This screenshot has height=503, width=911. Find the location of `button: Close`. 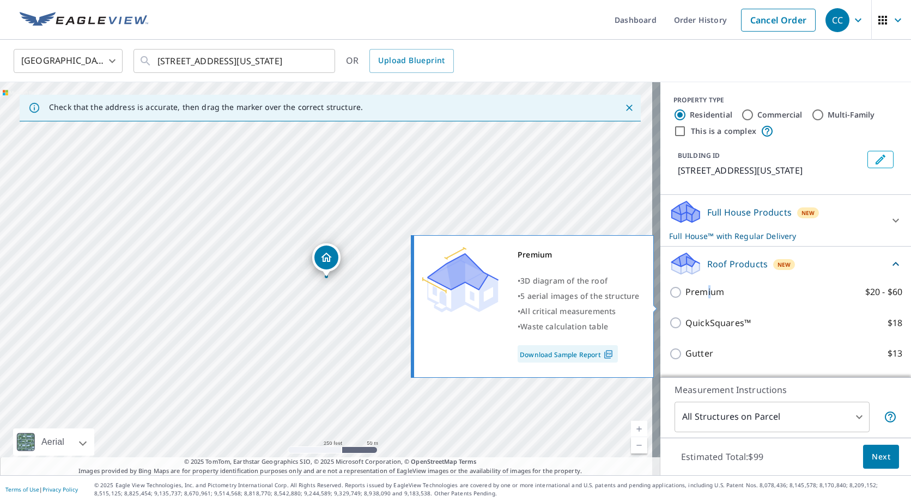

button: Close is located at coordinates (629, 108).